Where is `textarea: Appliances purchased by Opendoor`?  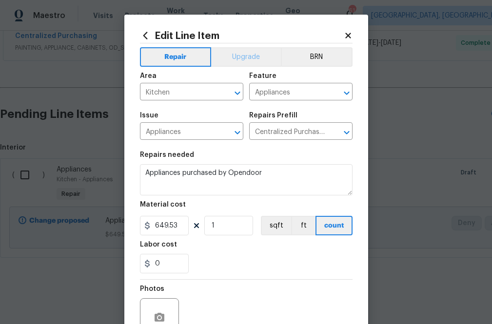 textarea: Appliances purchased by Opendoor is located at coordinates (246, 180).